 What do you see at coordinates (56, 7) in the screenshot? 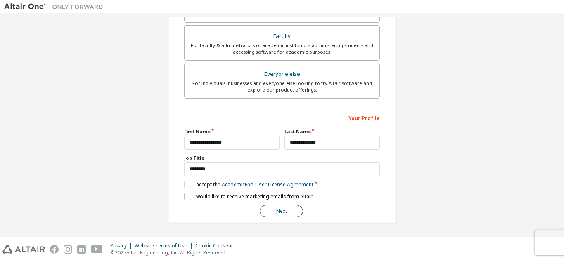
I see `img: Altair One` at bounding box center [56, 7].